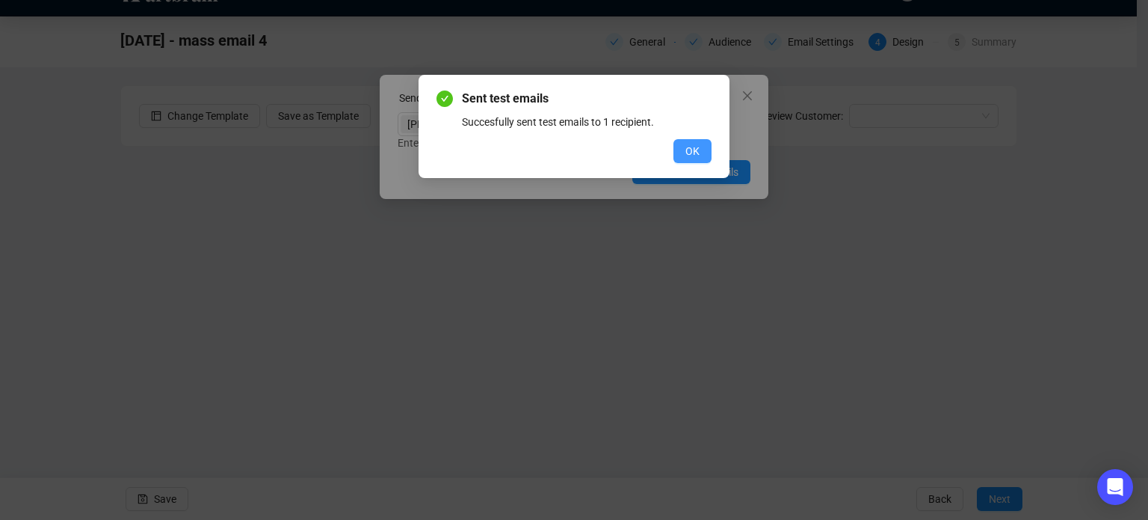  Describe the element at coordinates (587, 122) in the screenshot. I see `div: Succesfully sent test emails to 1 recipient.` at that location.